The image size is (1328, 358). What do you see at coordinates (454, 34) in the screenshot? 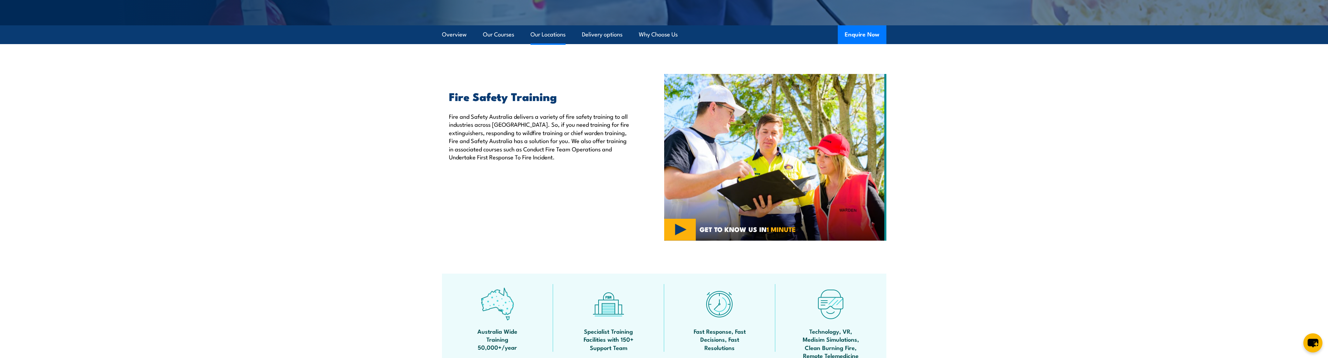
I see `a: Overview` at bounding box center [454, 34].